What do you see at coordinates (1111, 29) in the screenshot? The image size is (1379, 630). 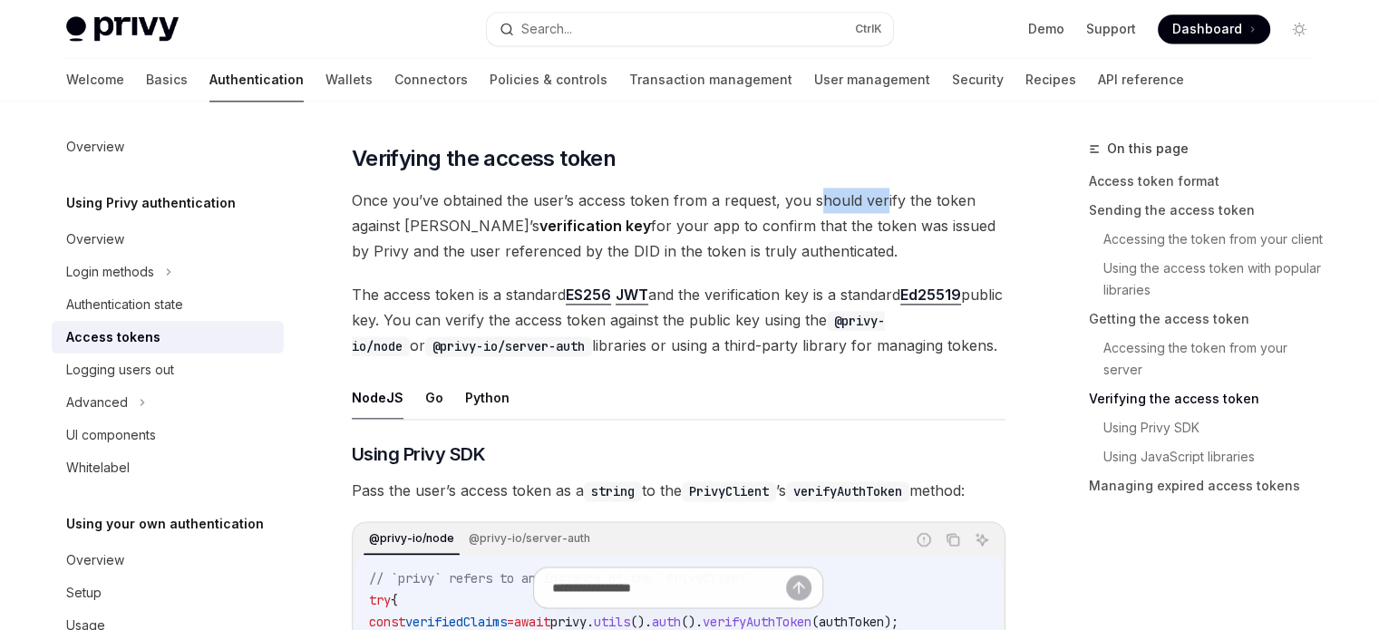 I see `a: Support` at bounding box center [1111, 29].